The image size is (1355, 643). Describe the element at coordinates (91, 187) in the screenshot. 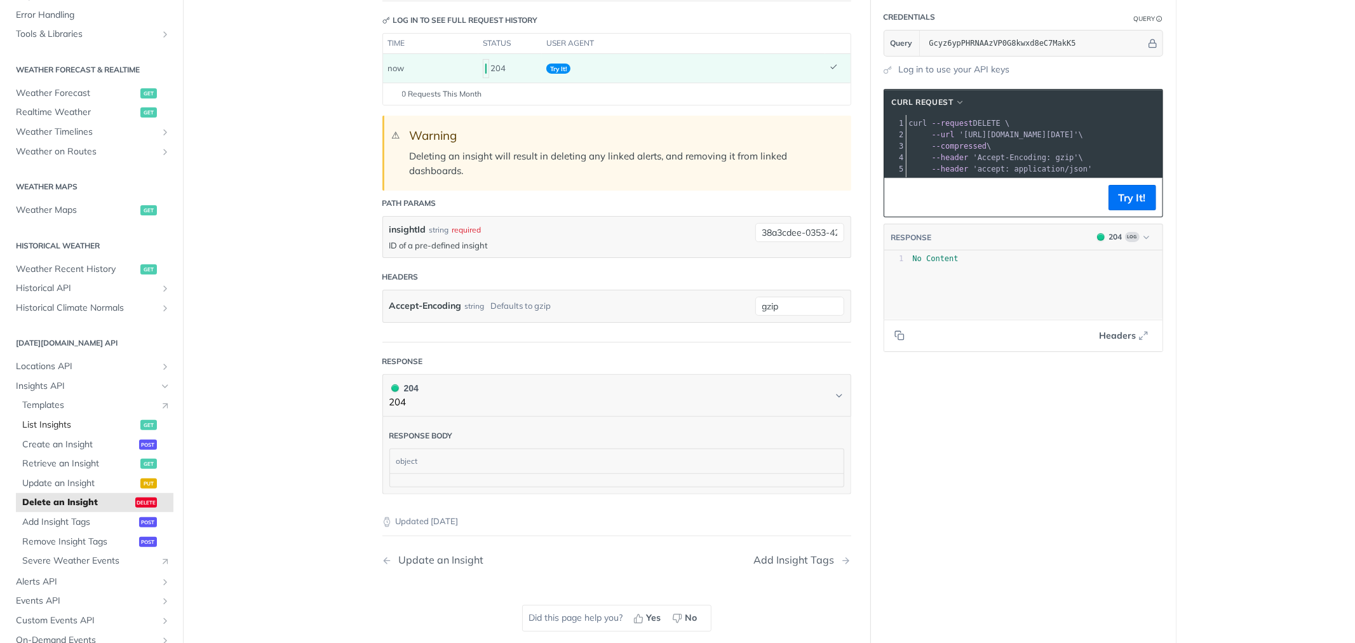

I see `h2: Weather Maps` at that location.